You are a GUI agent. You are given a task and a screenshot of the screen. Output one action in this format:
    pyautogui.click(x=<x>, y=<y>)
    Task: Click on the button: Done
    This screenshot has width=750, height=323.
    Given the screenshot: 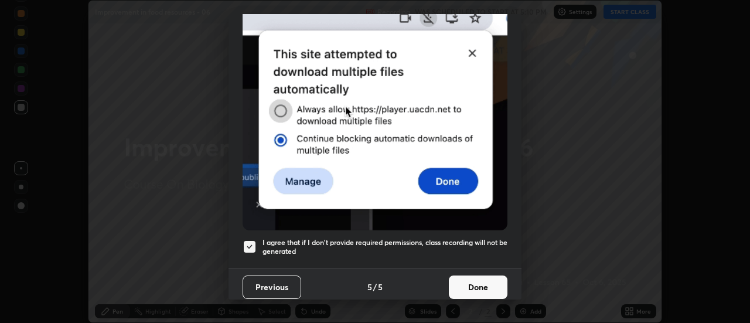 What is the action you would take?
    pyautogui.click(x=478, y=287)
    